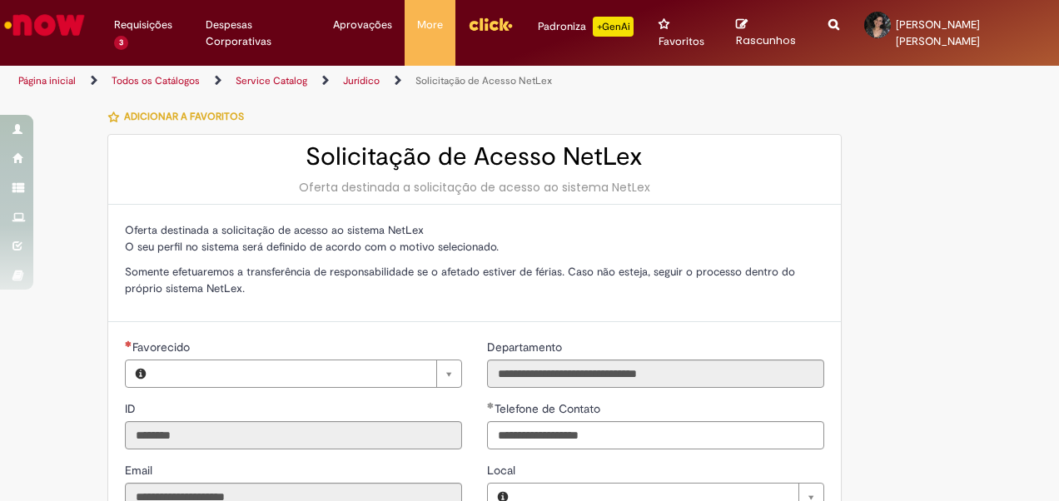 The width and height of the screenshot is (1059, 501). Describe the element at coordinates (503, 470) in the screenshot. I see `span: Local` at that location.